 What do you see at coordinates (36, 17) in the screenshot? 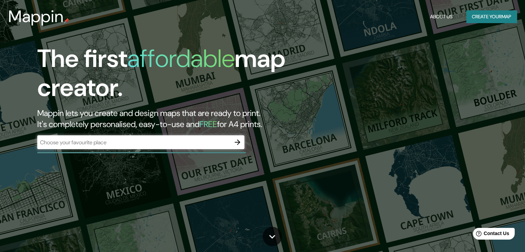
I see `h3: Mappin` at bounding box center [36, 17].